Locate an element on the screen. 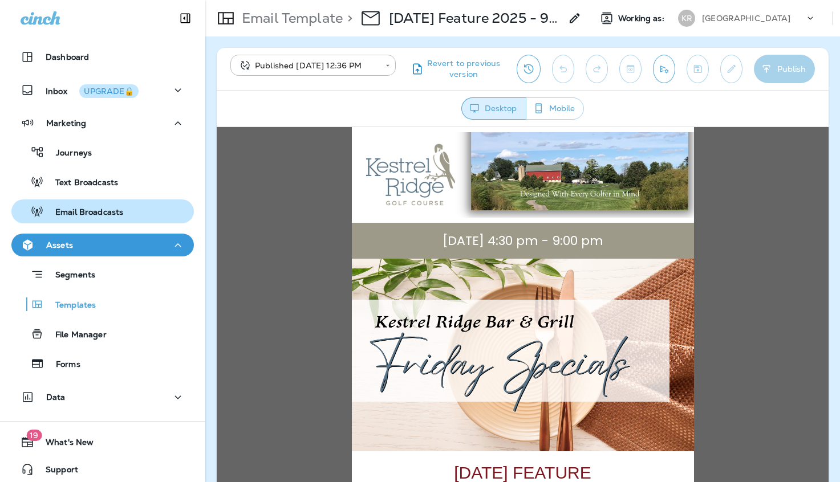  p: Assets is located at coordinates (59, 245).